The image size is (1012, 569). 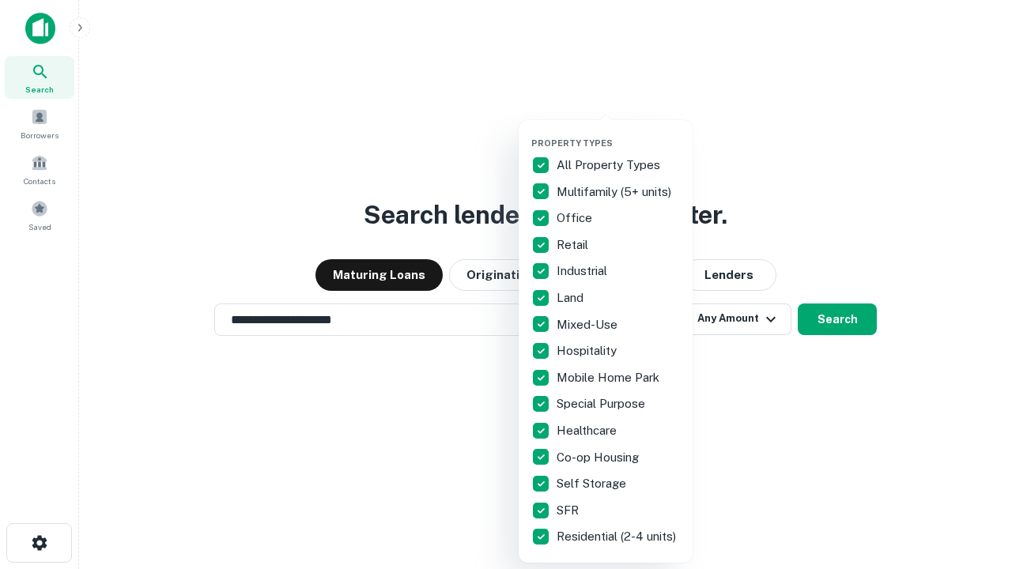 What do you see at coordinates (569, 511) in the screenshot?
I see `p: SFR` at bounding box center [569, 511].